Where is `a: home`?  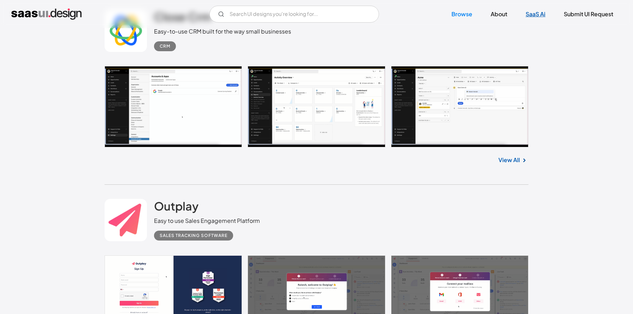 a: home is located at coordinates (46, 14).